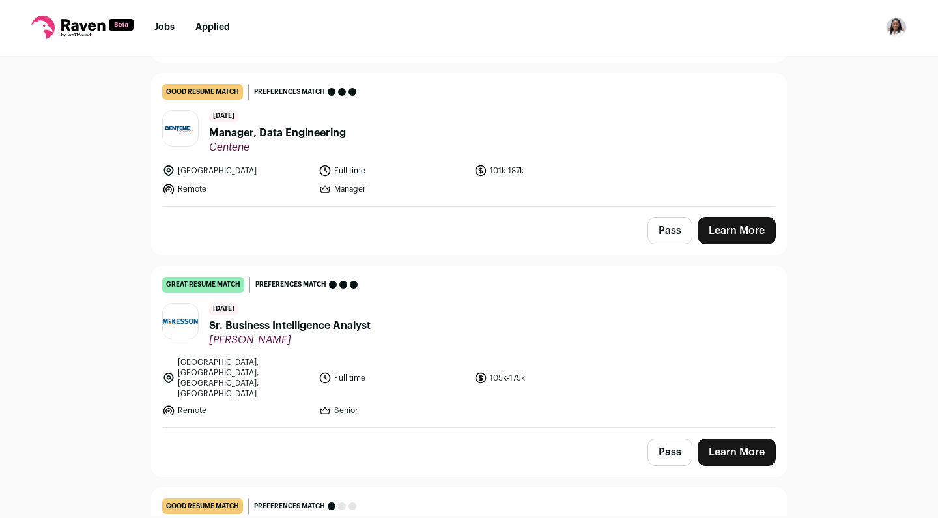 The height and width of the screenshot is (518, 938). I want to click on img: ca89ed1ca101e99b5a8f3d5ad407f017fc4c6bd18a20fb90cafad476df440d6c.jpg, so click(181, 321).